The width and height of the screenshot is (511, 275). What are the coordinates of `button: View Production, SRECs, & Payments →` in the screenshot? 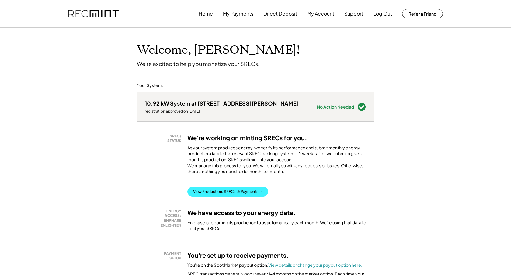 It's located at (228, 191).